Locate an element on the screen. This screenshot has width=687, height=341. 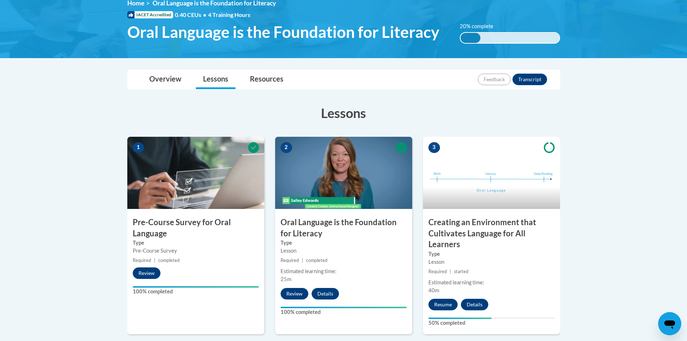
span: Oral Language is the Foundation for Literacy is located at coordinates (283, 32).